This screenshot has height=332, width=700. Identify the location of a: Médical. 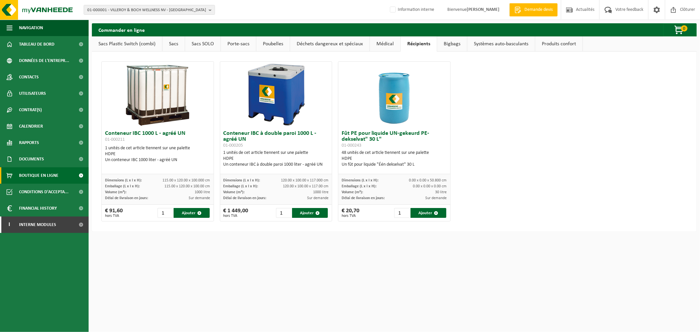
(385, 44).